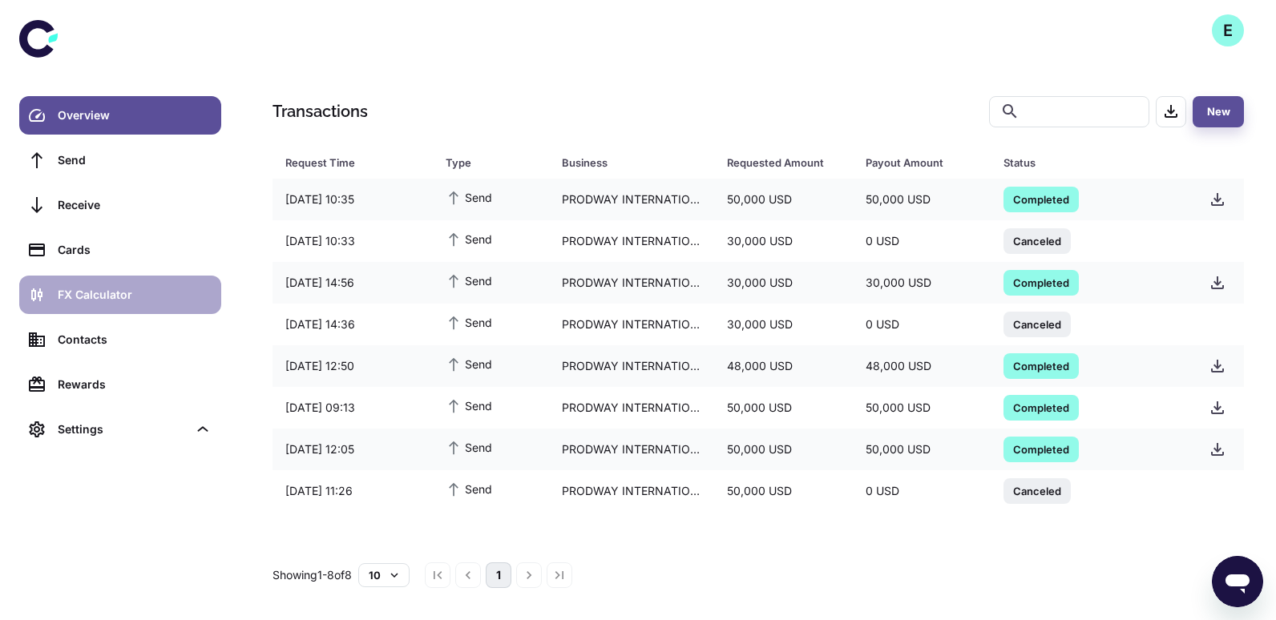 The width and height of the screenshot is (1276, 620). Describe the element at coordinates (135, 115) in the screenshot. I see `div: Overview` at that location.